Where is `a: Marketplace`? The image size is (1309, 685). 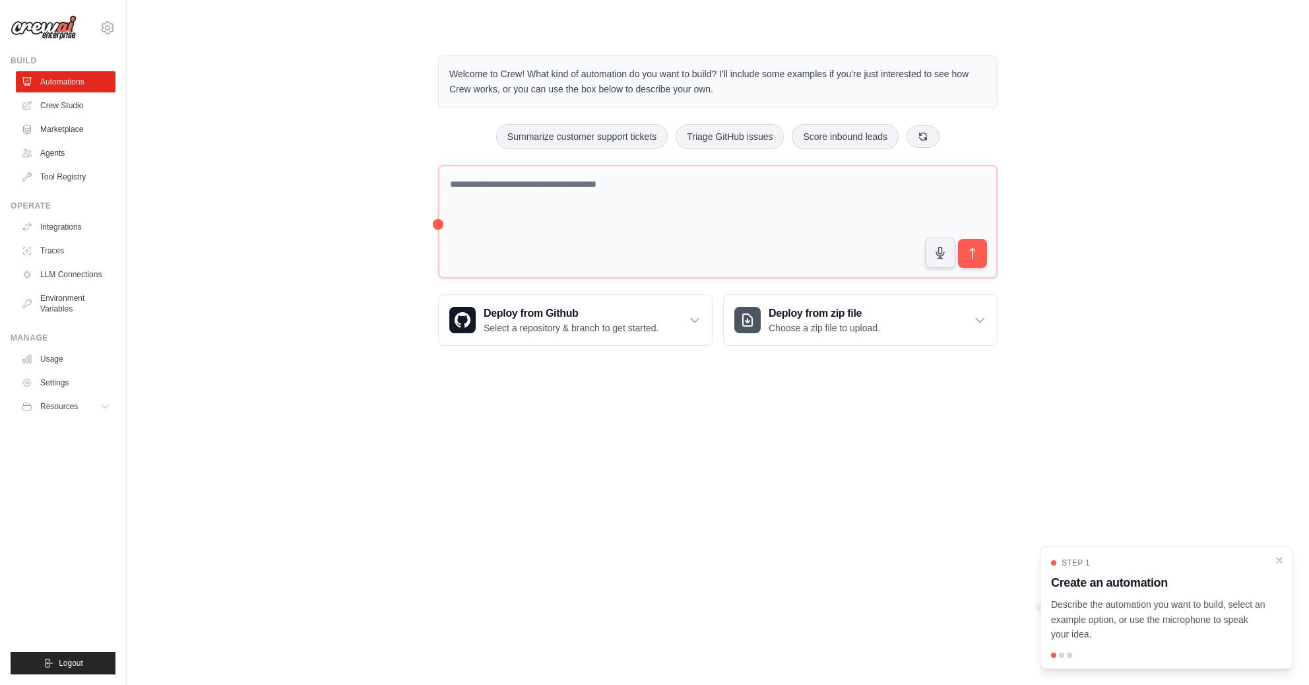
a: Marketplace is located at coordinates (65, 129).